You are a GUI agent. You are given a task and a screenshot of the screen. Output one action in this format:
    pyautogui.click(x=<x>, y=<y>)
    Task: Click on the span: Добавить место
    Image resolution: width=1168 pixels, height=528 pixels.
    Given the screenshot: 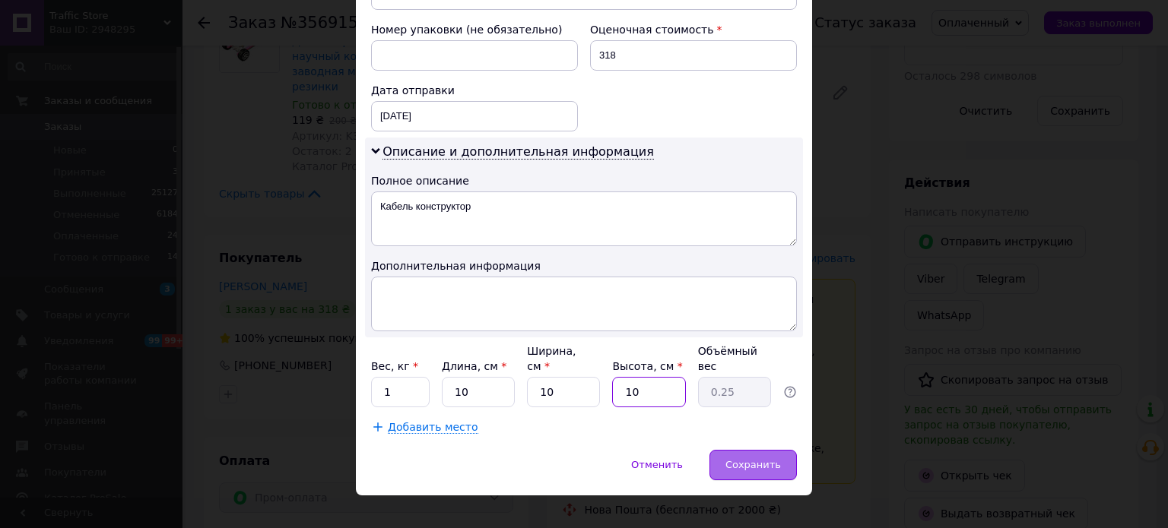 What is the action you would take?
    pyautogui.click(x=433, y=427)
    